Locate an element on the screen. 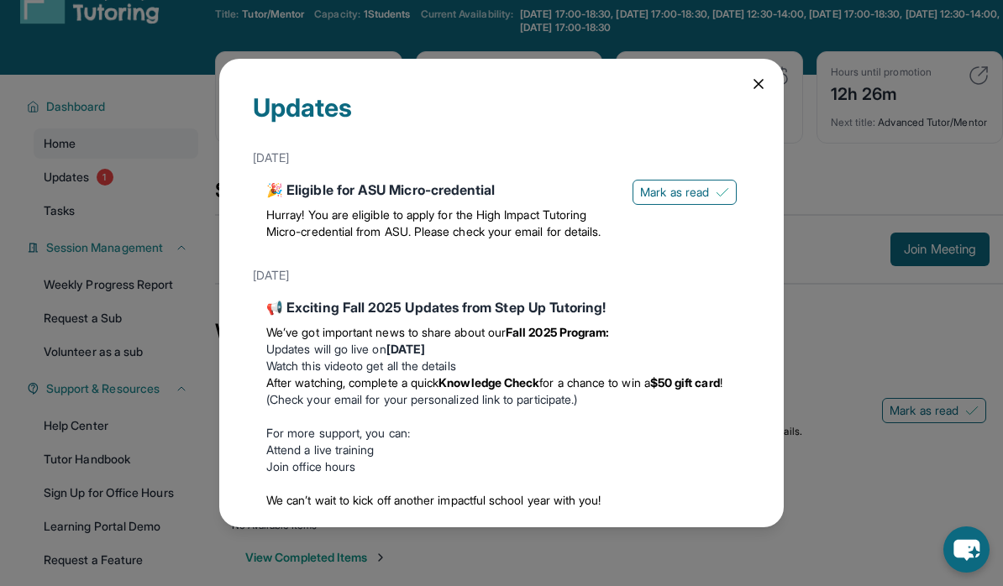 The width and height of the screenshot is (1003, 586). img: Mark as read is located at coordinates (723, 192).